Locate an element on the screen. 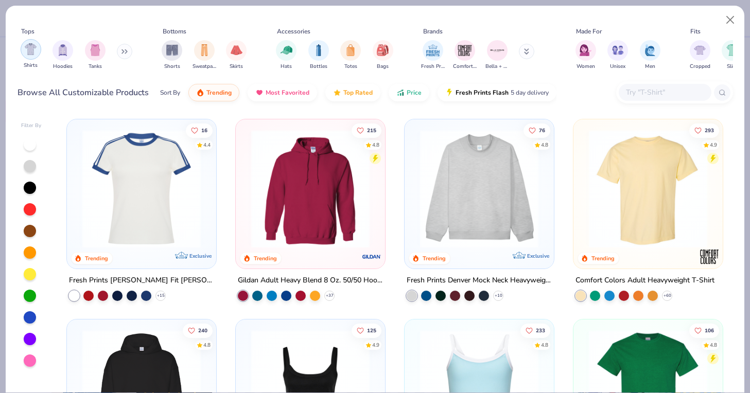  img: Hoodies Image is located at coordinates (63, 50).